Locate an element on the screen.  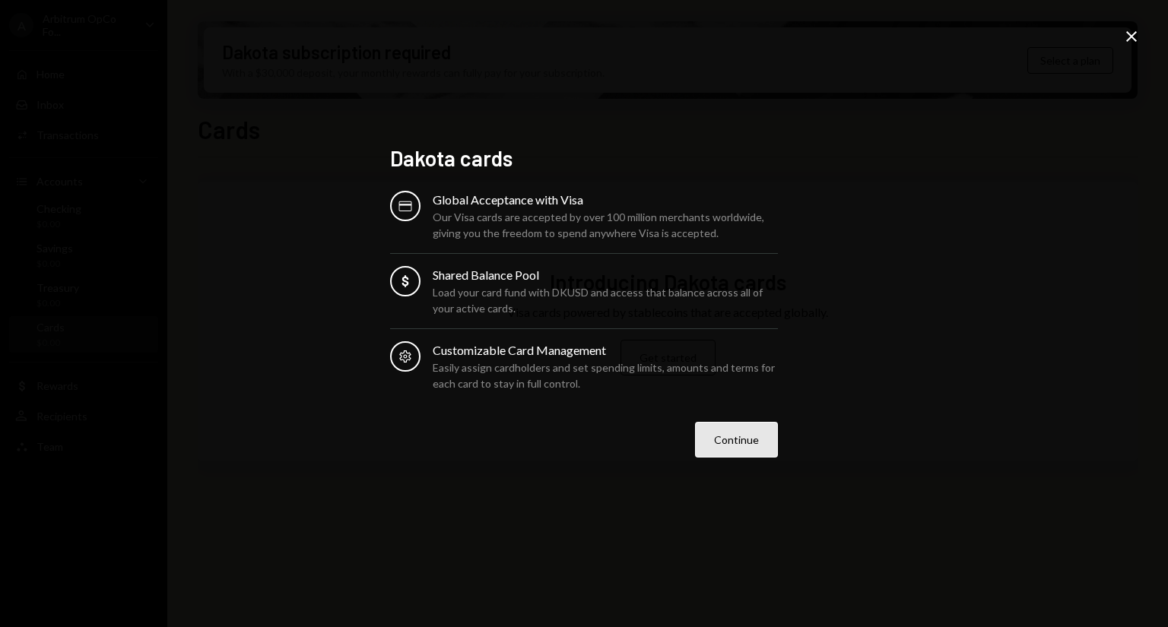
div: Load your card fund with DKUSD and access that balance across all of your active cards. is located at coordinates (605, 300).